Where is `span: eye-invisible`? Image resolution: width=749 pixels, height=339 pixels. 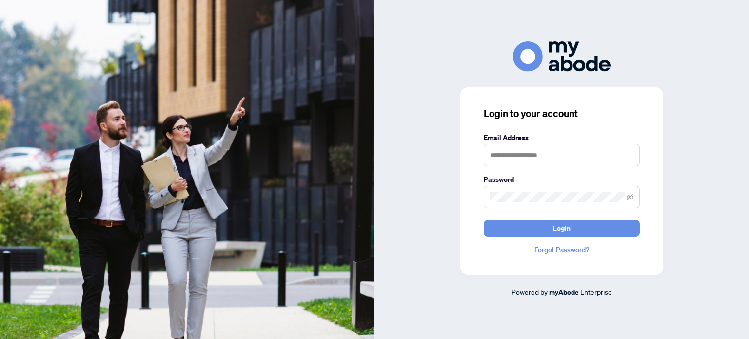 span: eye-invisible is located at coordinates (630, 197).